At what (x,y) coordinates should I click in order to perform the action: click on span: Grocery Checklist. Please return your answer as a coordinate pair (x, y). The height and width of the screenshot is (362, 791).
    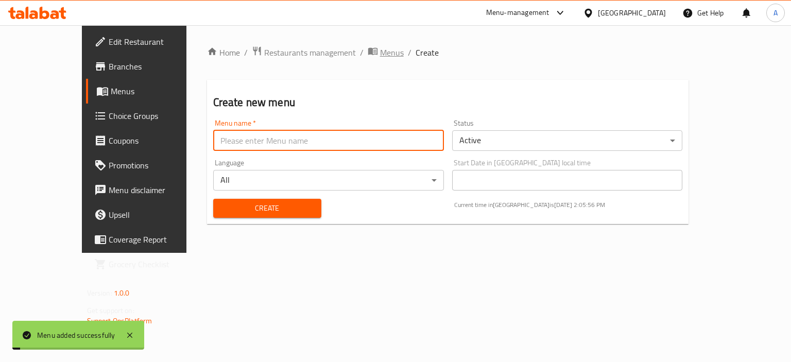
    Looking at the image, I should click on (157, 264).